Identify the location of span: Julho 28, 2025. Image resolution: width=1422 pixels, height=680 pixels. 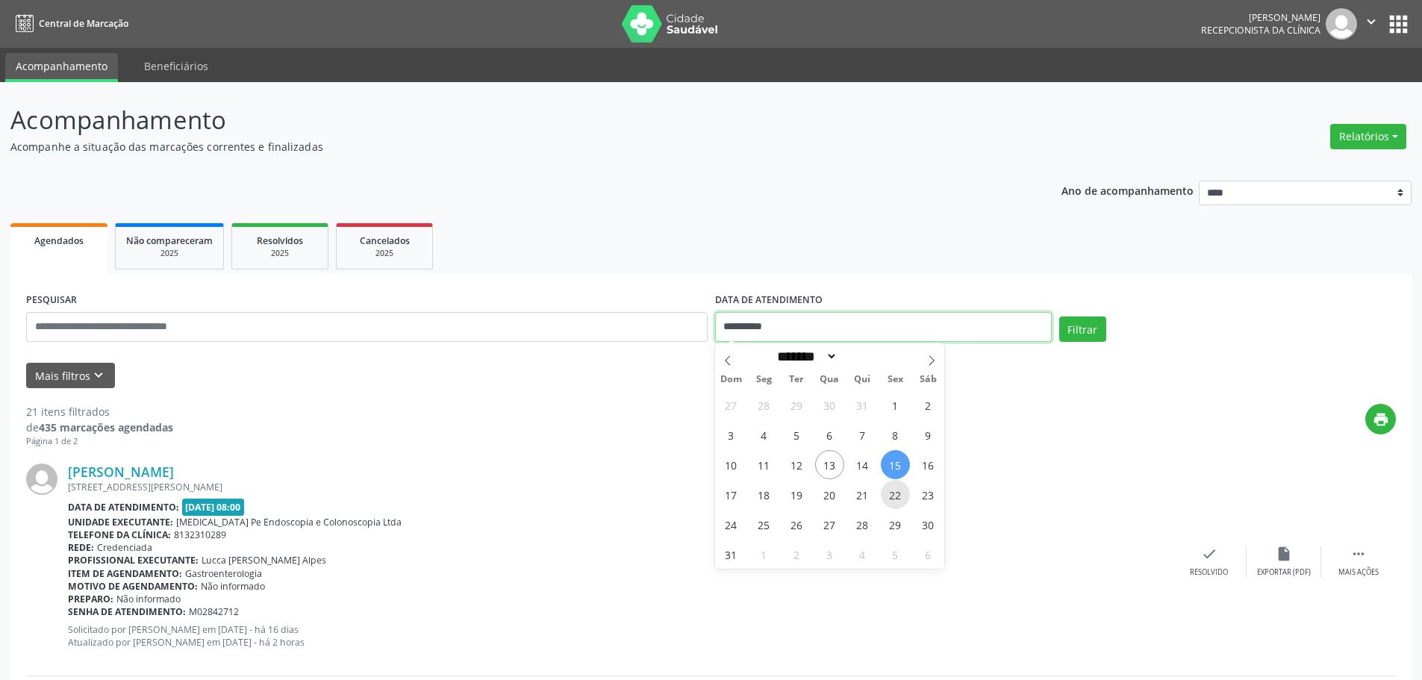
(763, 404).